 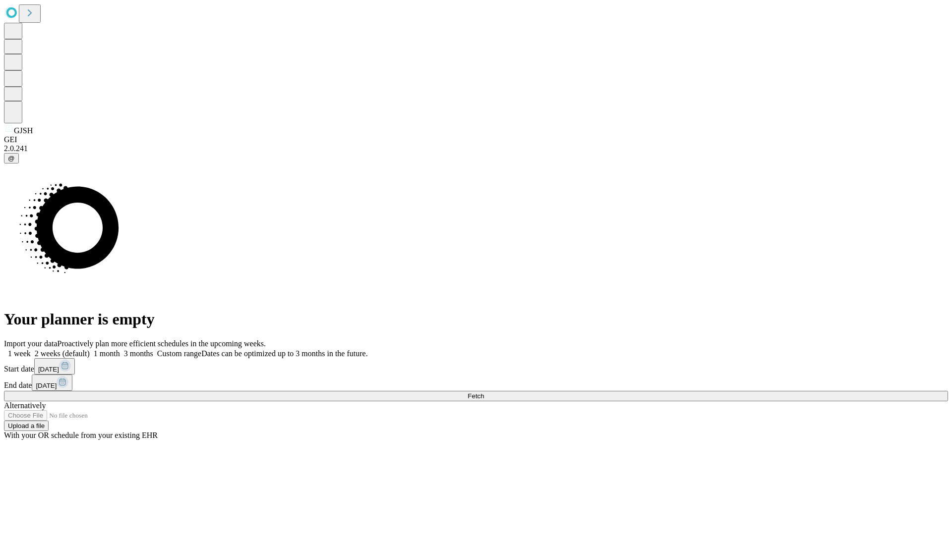 I want to click on span: Import your data, so click(x=31, y=343).